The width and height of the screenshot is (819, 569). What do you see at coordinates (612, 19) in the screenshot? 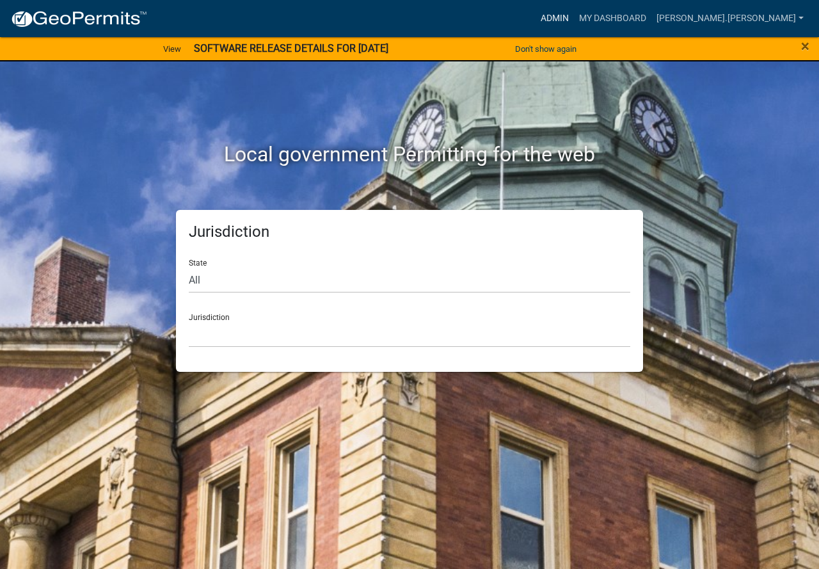
I see `a: My Dashboard` at bounding box center [612, 19].